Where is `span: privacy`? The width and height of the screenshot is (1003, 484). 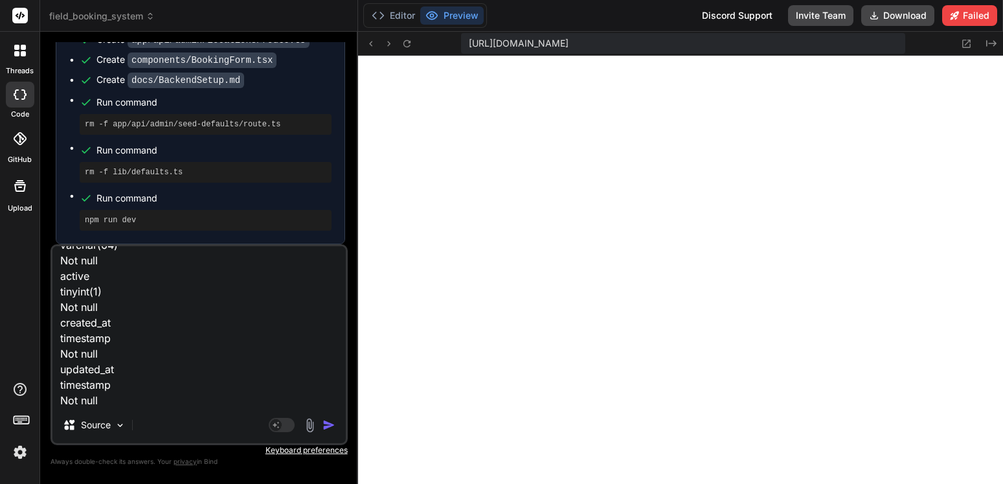
span: privacy is located at coordinates (185, 461).